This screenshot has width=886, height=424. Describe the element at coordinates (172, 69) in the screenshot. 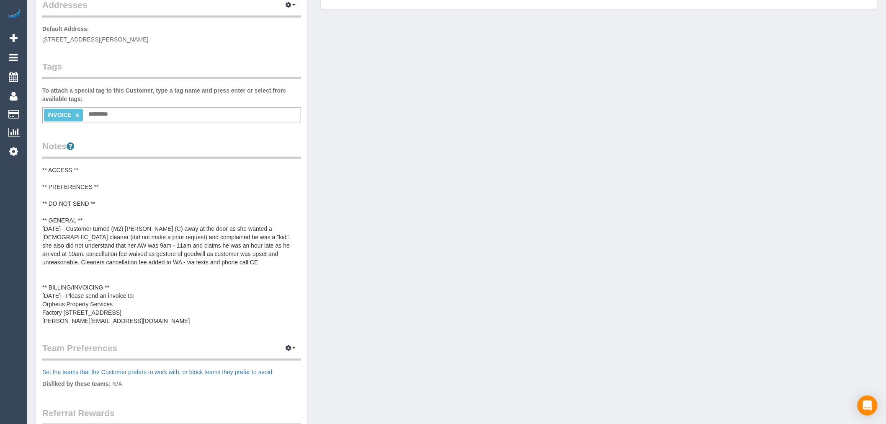

I see `legend: Tags` at that location.